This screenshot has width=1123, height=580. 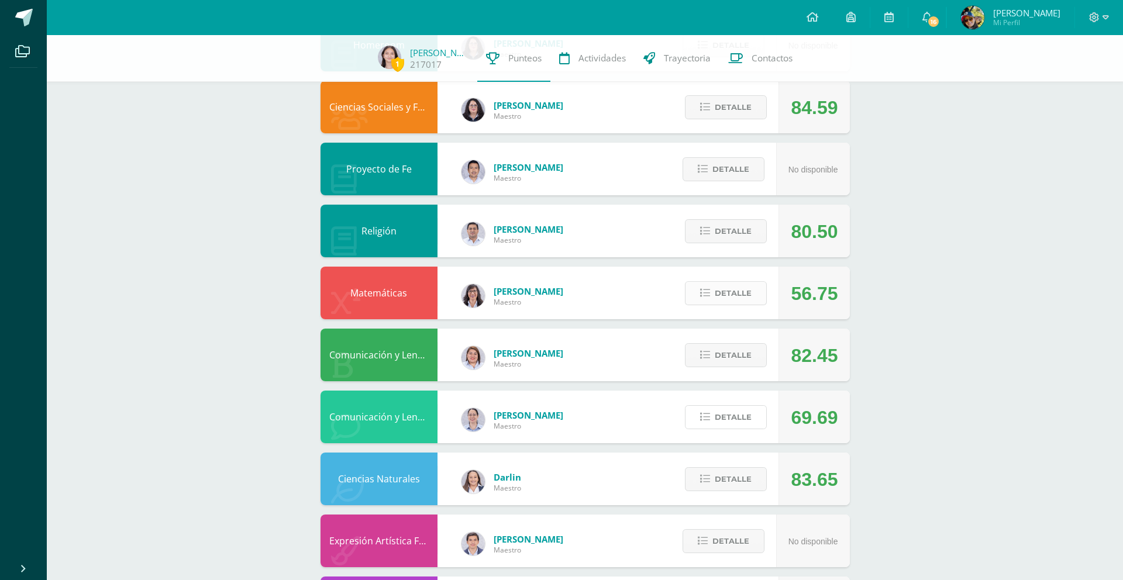 I want to click on a: Punteos, so click(x=514, y=58).